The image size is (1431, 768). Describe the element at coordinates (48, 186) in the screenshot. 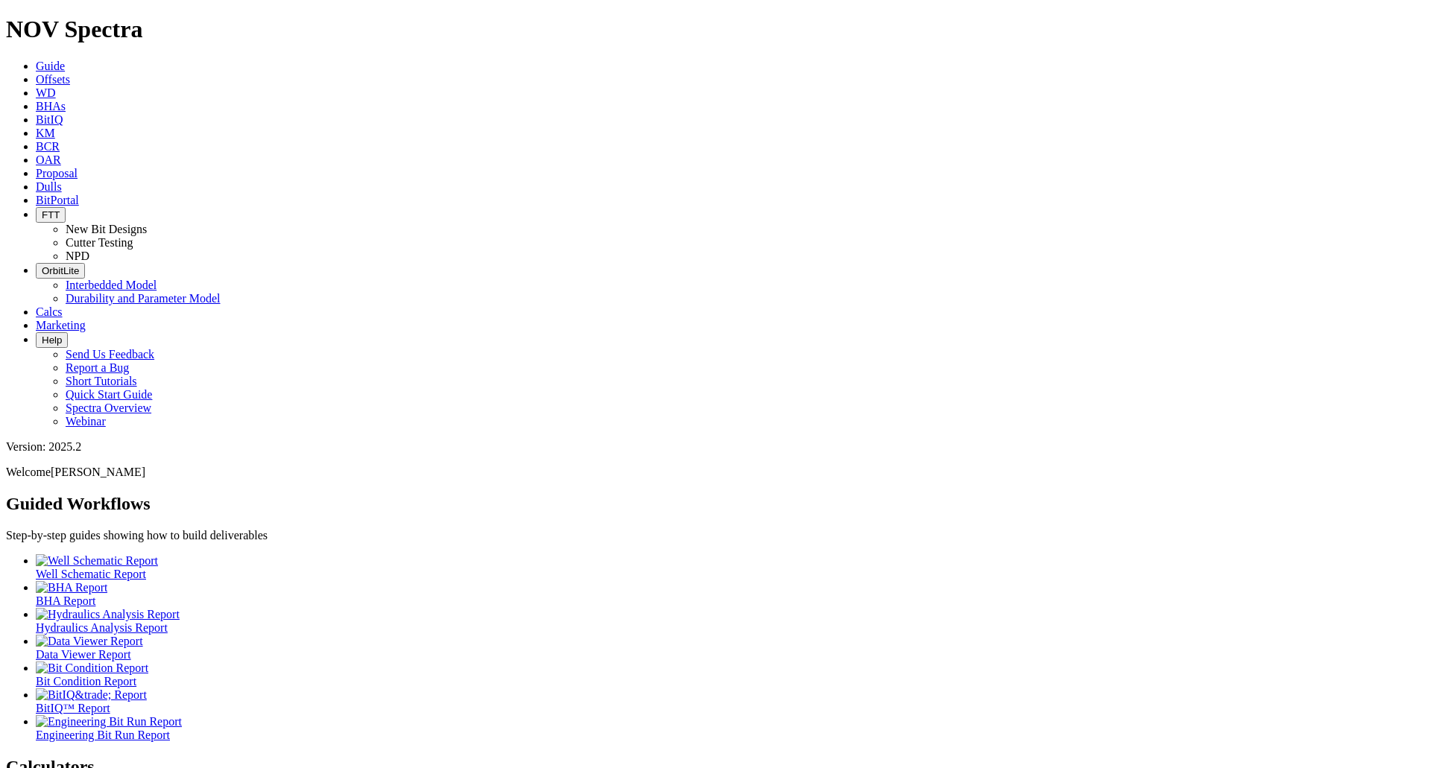

I see `a: Dulls` at that location.